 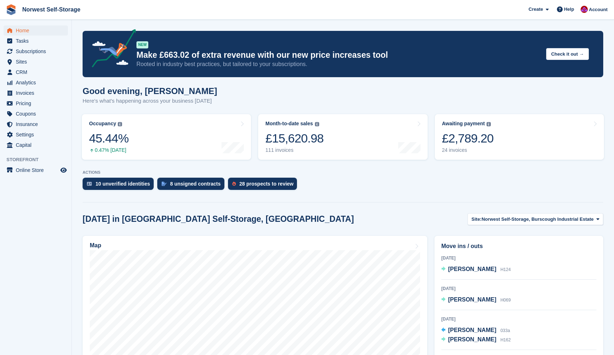 What do you see at coordinates (343, 172) in the screenshot?
I see `p: ACTIONS` at bounding box center [343, 172].